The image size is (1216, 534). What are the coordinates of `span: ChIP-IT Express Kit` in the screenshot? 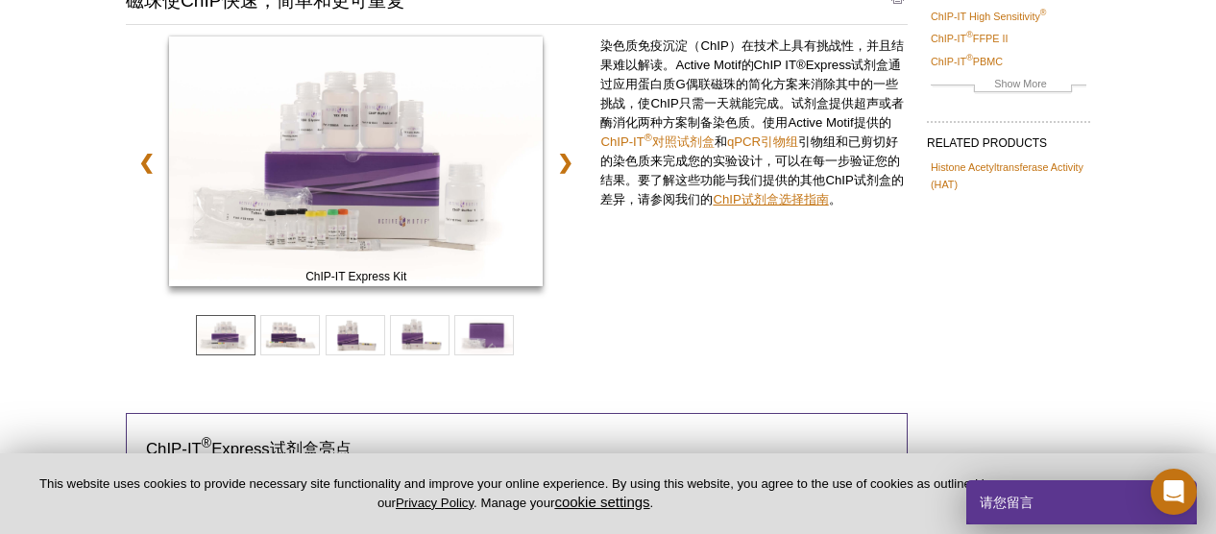 It's located at (356, 277).